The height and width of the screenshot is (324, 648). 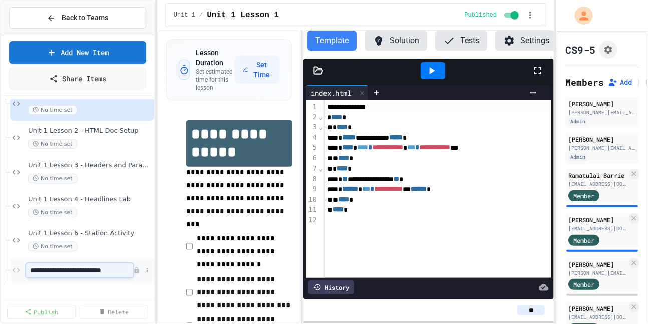 I want to click on div: 2, so click(x=312, y=117).